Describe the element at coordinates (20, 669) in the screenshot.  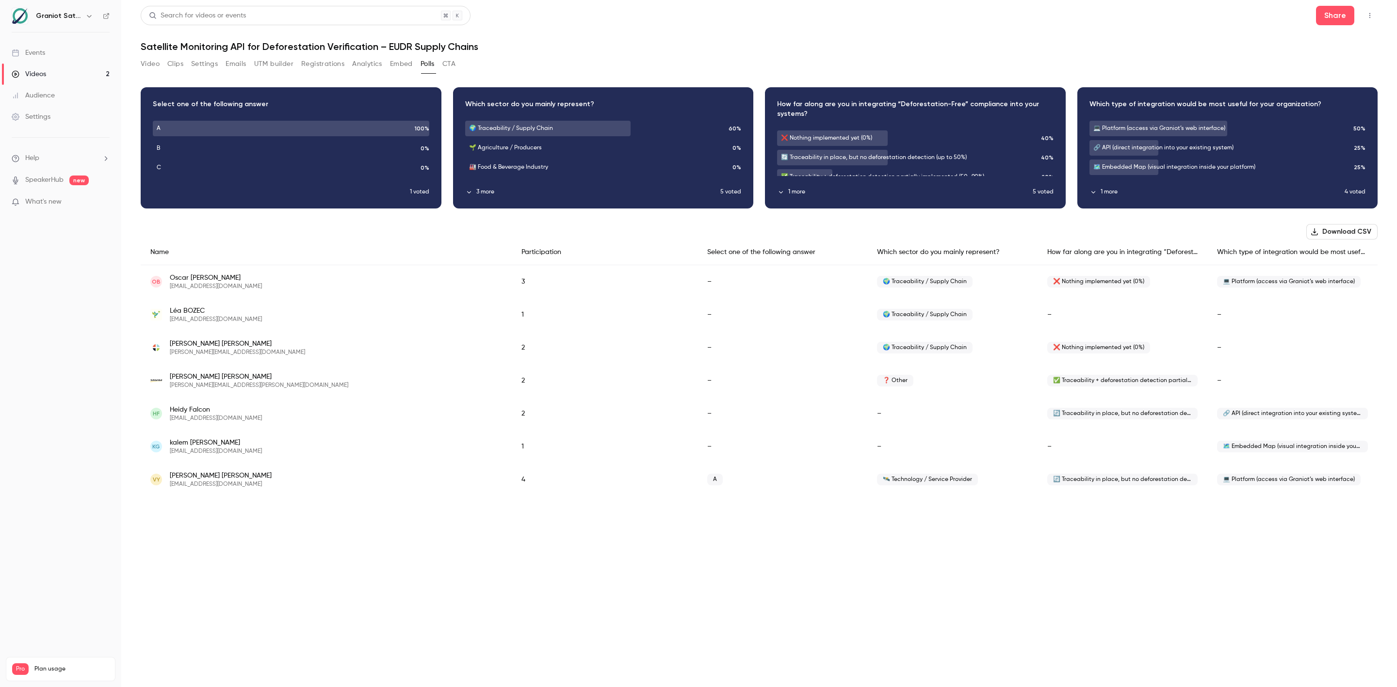
I see `span: Pro` at that location.